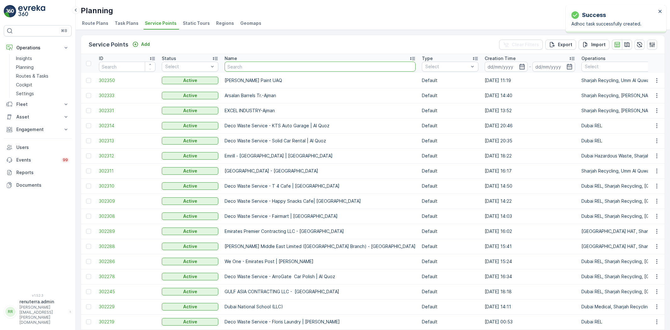  Describe the element at coordinates (320, 141) in the screenshot. I see `p: Deco Waste Service - Solid Car Rental | Al Quoz` at that location.